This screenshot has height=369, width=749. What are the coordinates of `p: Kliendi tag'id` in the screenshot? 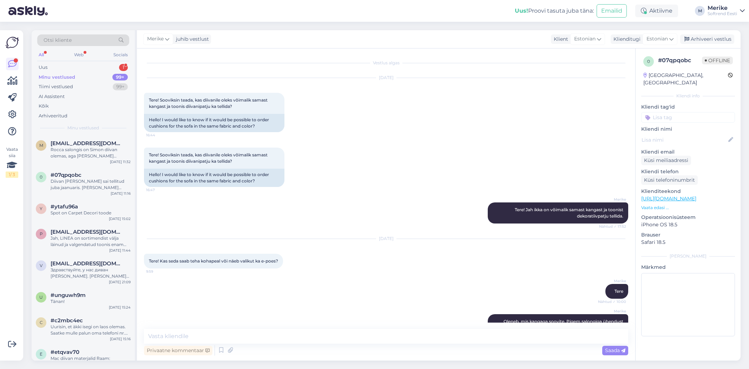 It's located at (688, 107).